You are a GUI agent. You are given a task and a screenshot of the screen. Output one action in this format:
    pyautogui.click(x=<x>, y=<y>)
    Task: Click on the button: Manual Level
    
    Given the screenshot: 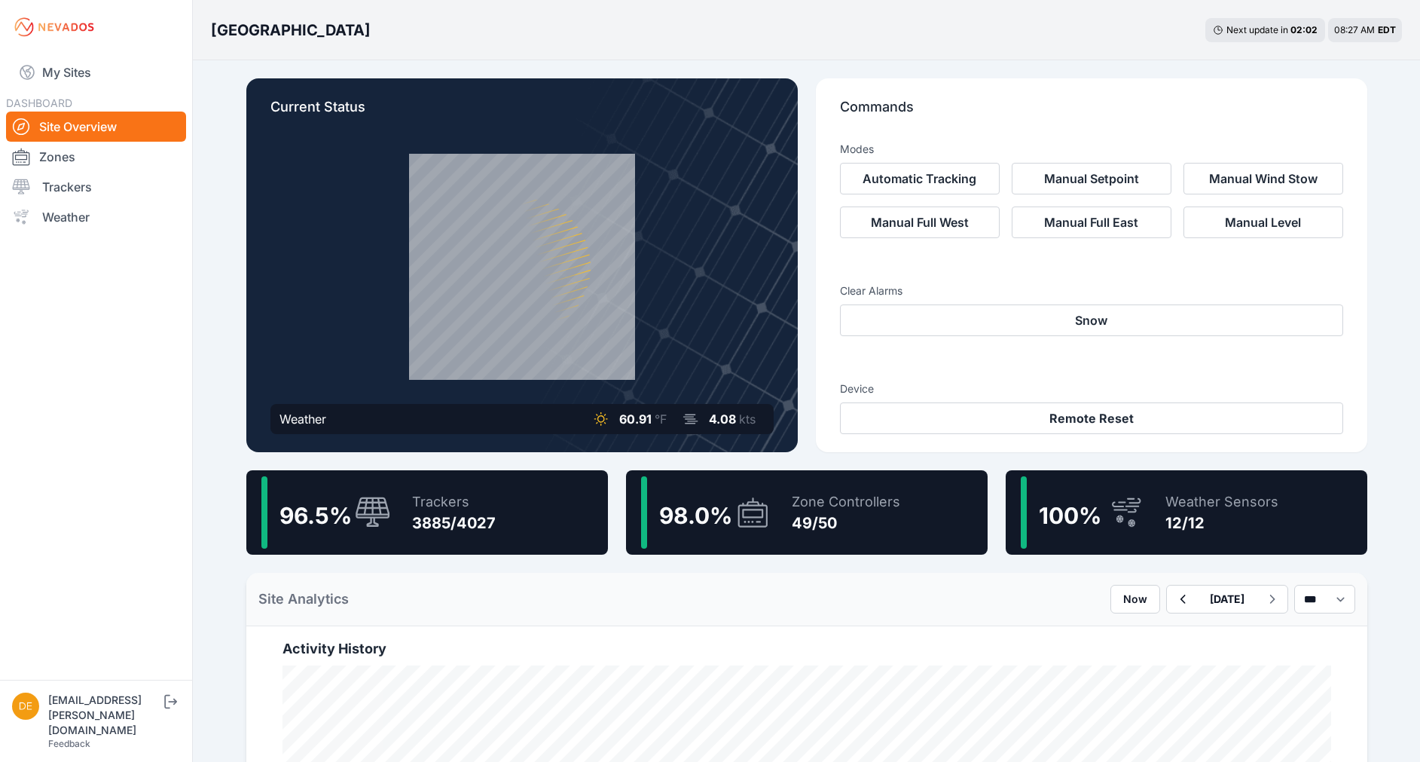 What is the action you would take?
    pyautogui.click(x=1264, y=222)
    